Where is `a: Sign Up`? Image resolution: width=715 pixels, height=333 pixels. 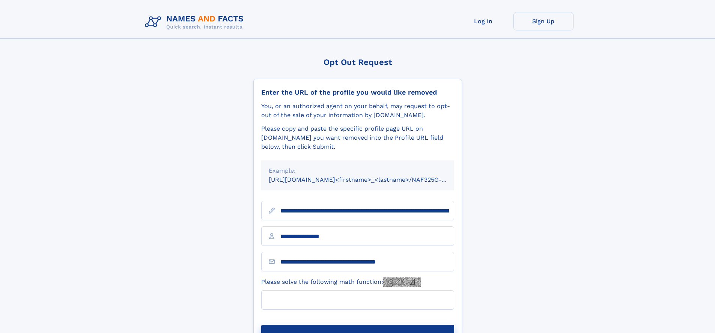 a: Sign Up is located at coordinates (543, 21).